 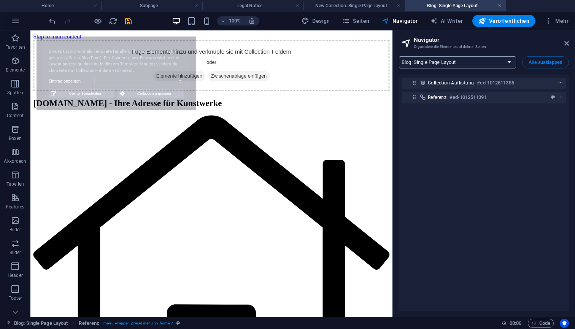 I want to click on span: Elemente hinzufügen, so click(x=157, y=48).